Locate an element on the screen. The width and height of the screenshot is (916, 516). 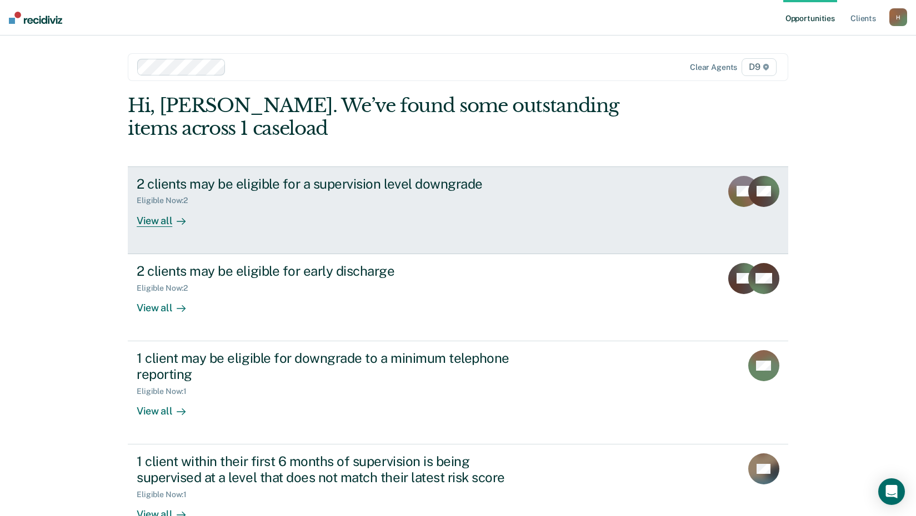
div: 1 client may be eligible for downgrade to a minimum telephone reporting is located at coordinates (331, 366).